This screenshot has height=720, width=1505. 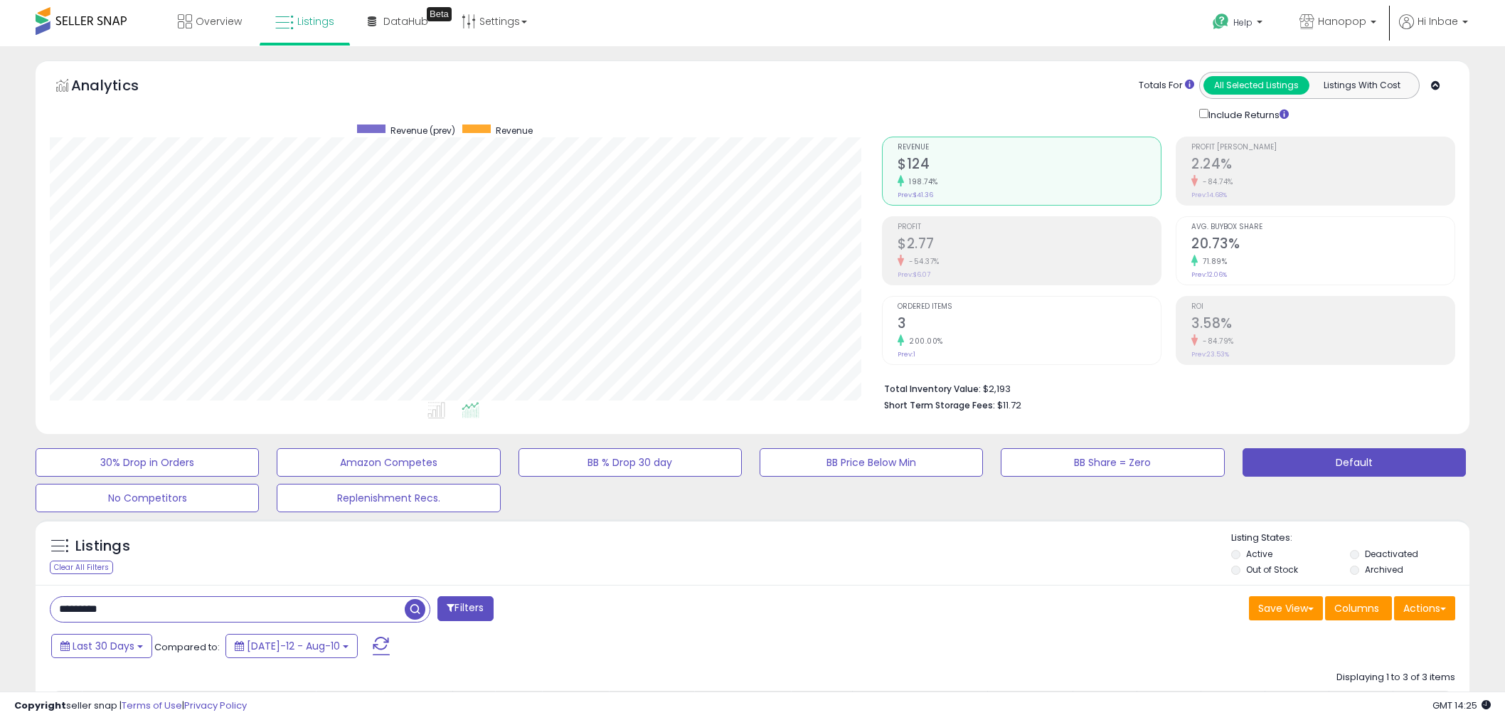 I want to click on h2: 3, so click(x=1029, y=324).